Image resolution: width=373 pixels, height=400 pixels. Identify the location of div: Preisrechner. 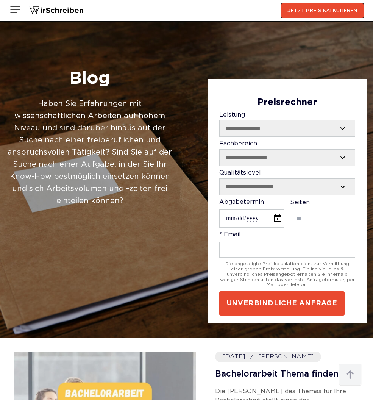
(287, 103).